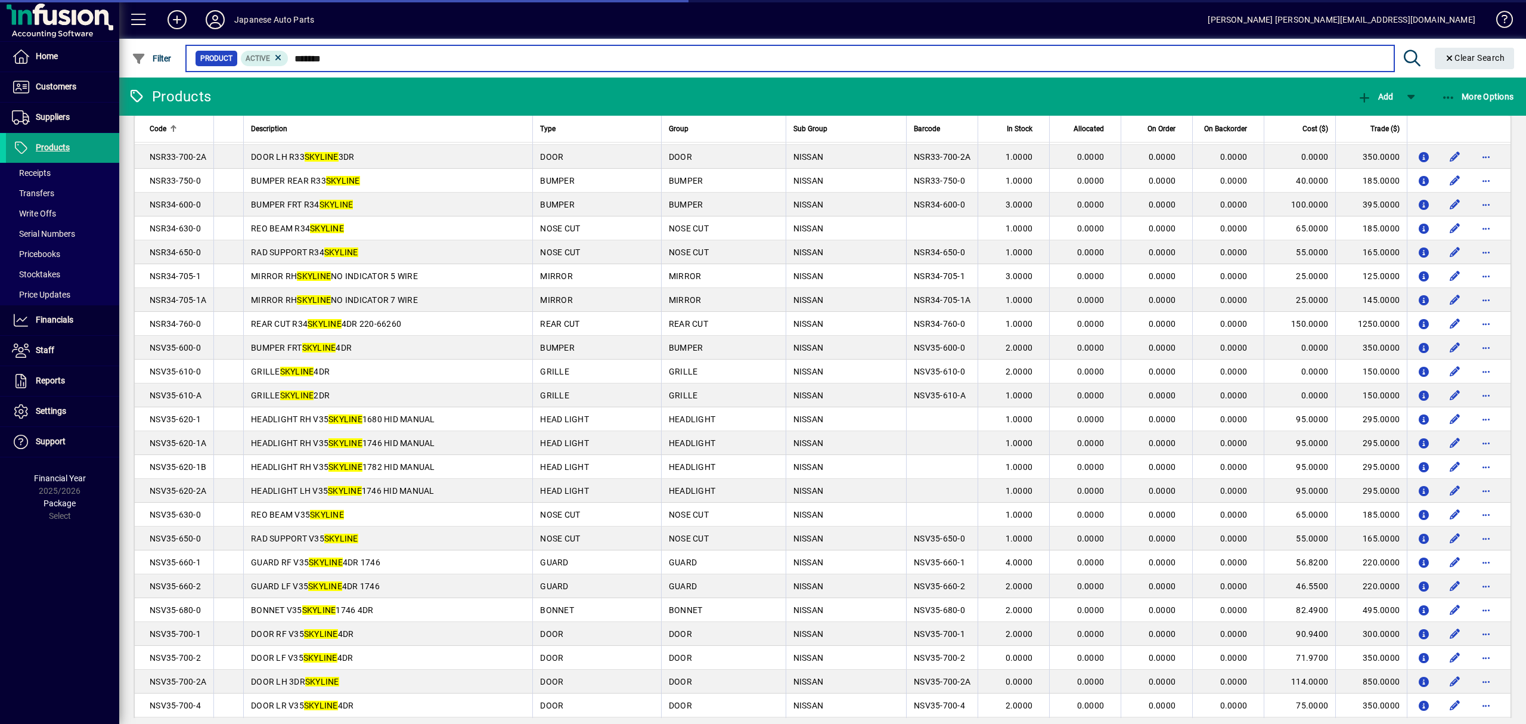 The height and width of the screenshot is (724, 1526). Describe the element at coordinates (810, 129) in the screenshot. I see `span: Sub Group` at that location.